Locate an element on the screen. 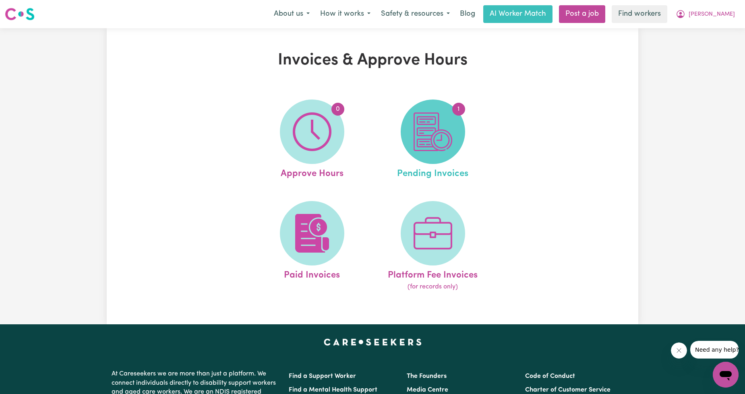 This screenshot has height=394, width=745. button: About us is located at coordinates (292, 14).